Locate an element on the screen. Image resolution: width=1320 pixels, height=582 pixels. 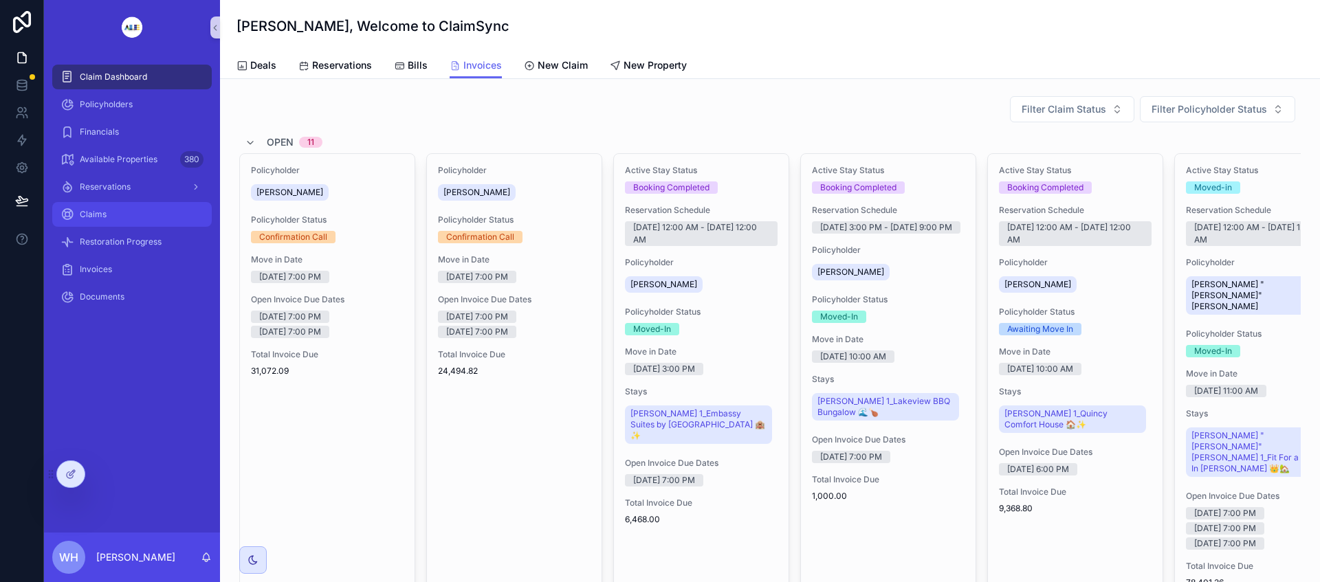
span: Restoration Progress is located at coordinates (120, 242).